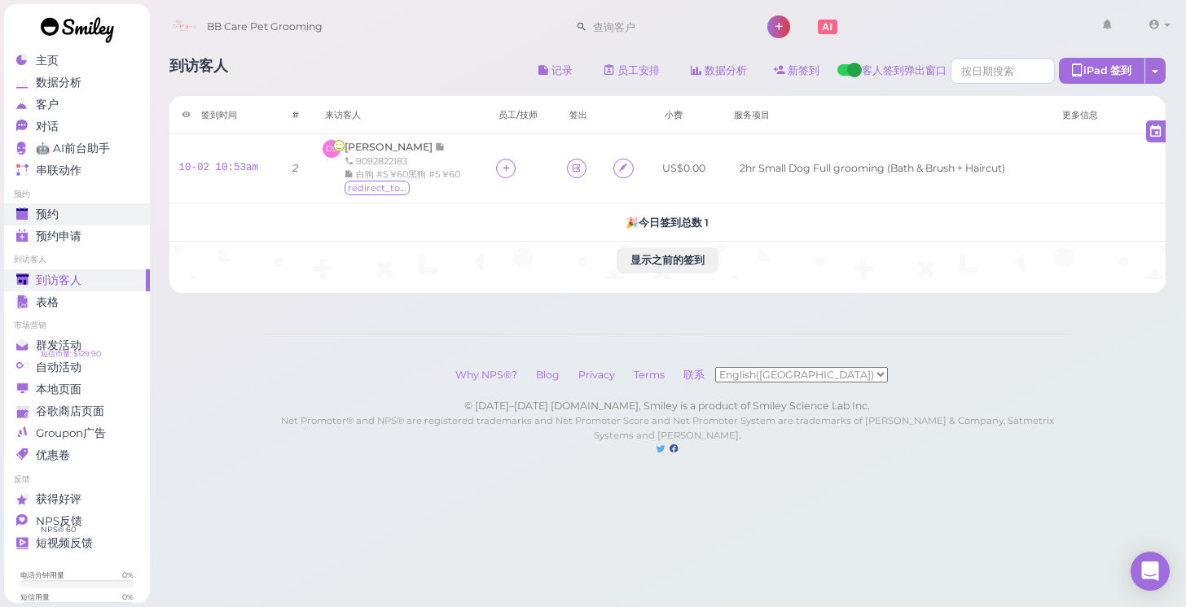 The height and width of the screenshot is (607, 1186). What do you see at coordinates (1150, 572) in the screenshot?
I see `div: Open Intercom Messenger` at bounding box center [1150, 572].